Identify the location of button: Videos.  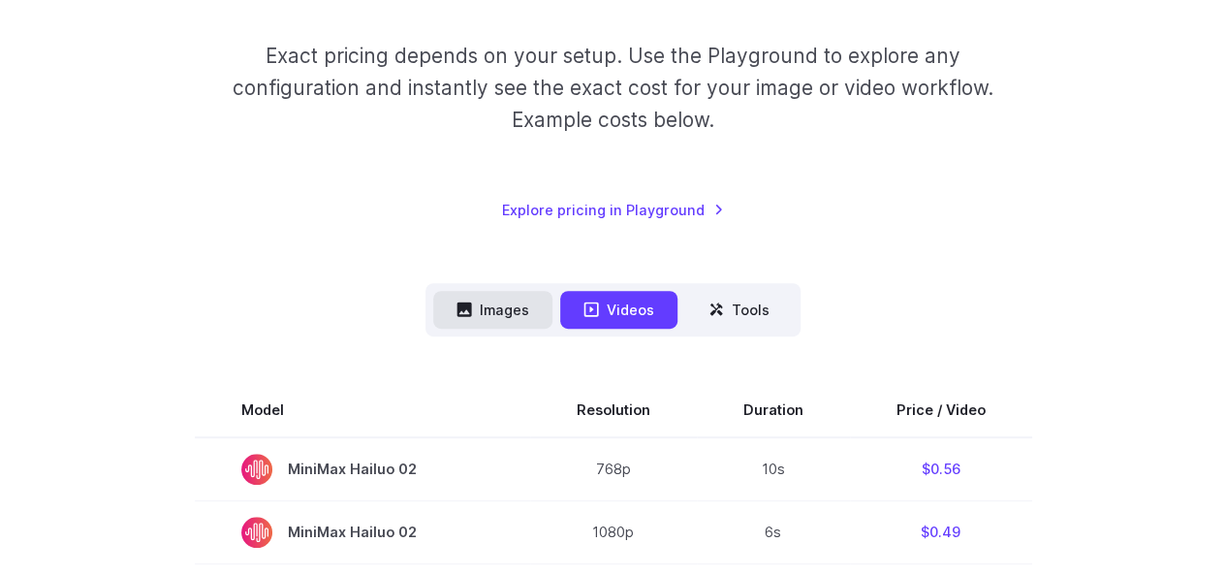
(618, 309).